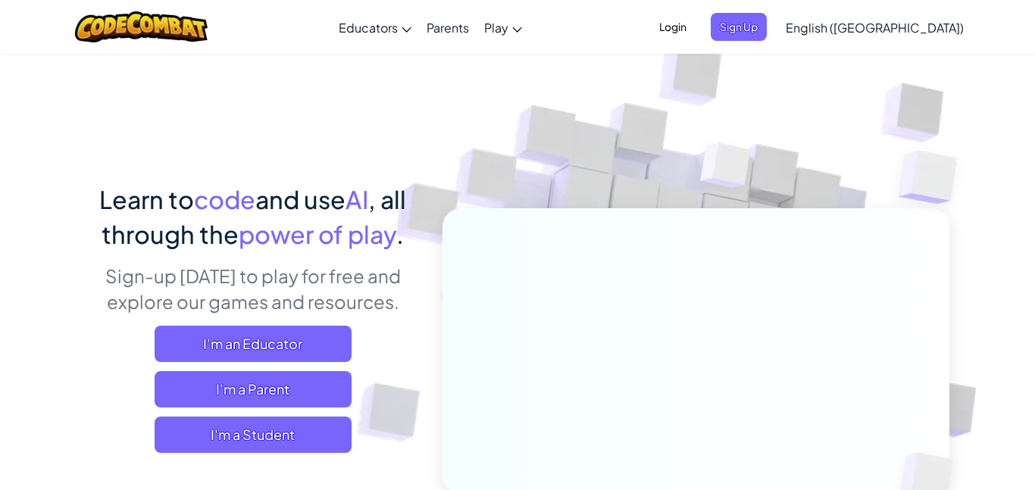 The height and width of the screenshot is (490, 1035). What do you see at coordinates (253, 390) in the screenshot?
I see `span: I'm a Parent` at bounding box center [253, 390].